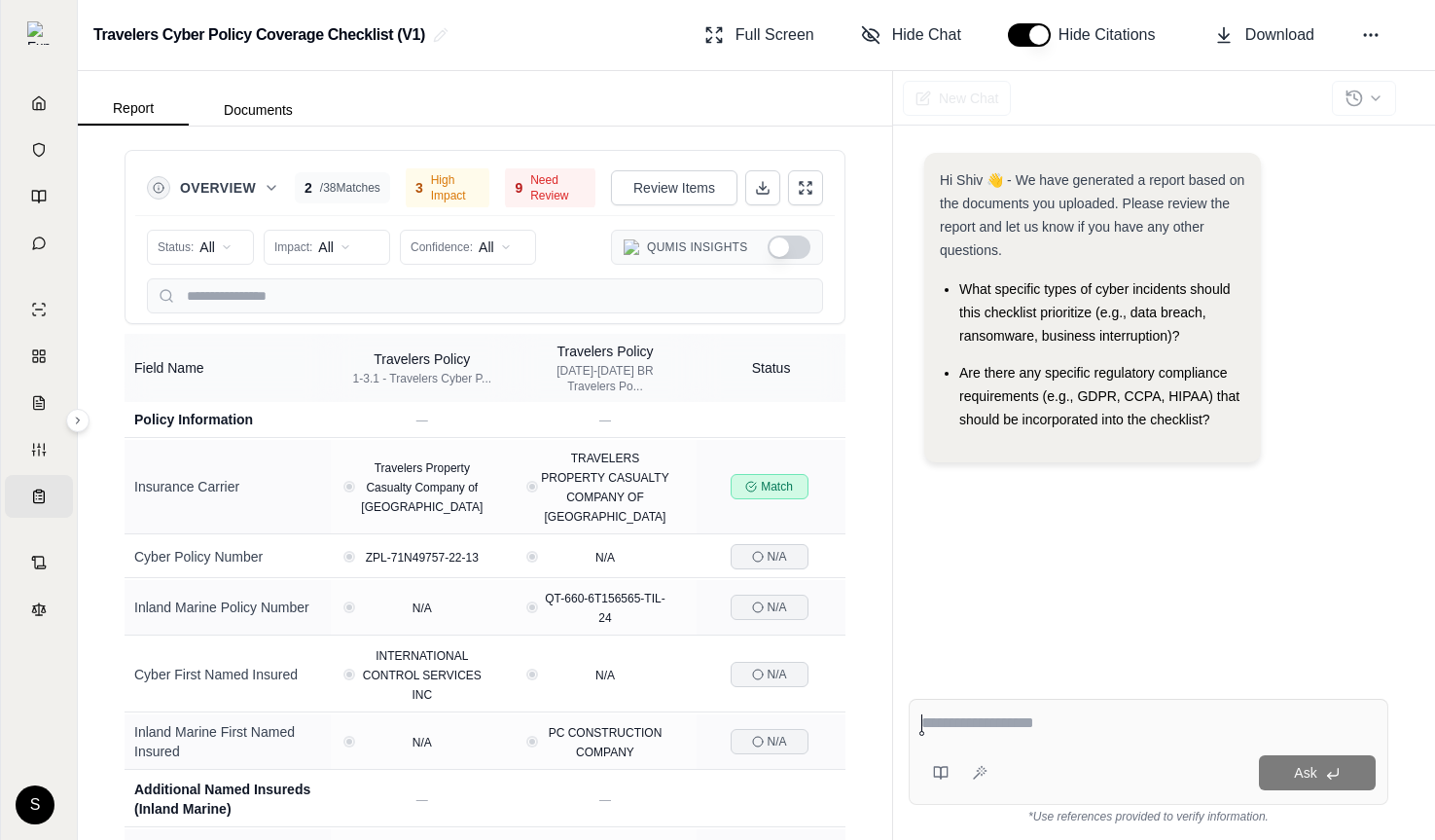 Image resolution: width=1435 pixels, height=840 pixels. What do you see at coordinates (604, 608) in the screenshot?
I see `span: QT-660-6T156565-TIL-24` at bounding box center [604, 608].